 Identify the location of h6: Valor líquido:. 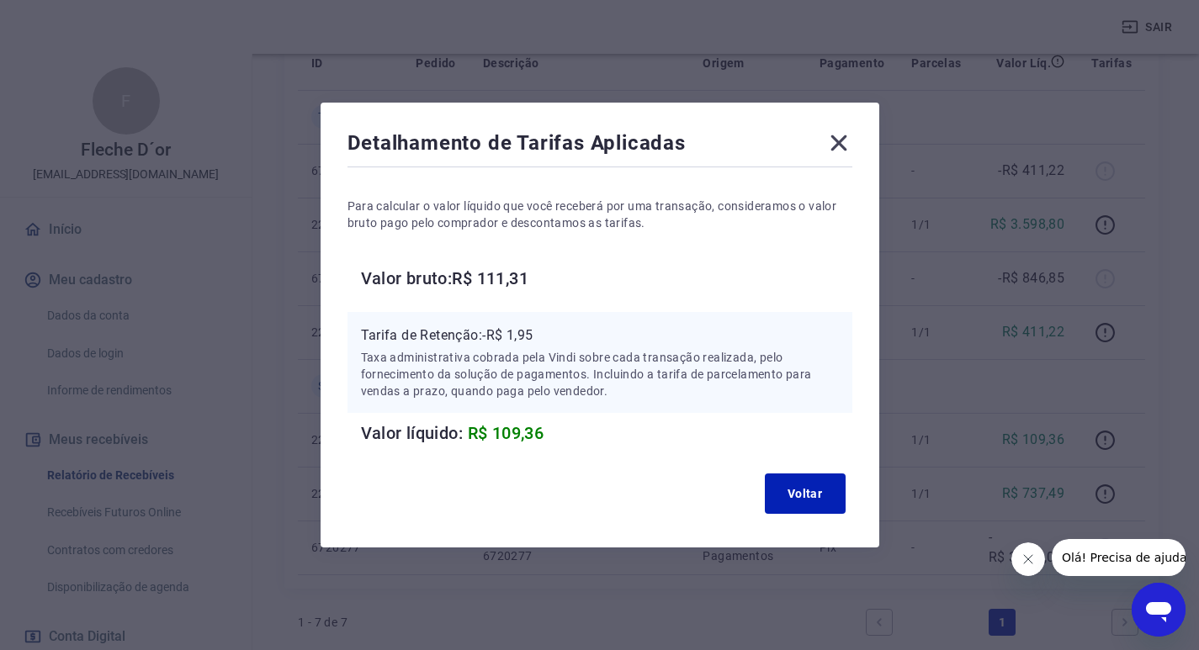
(607, 433).